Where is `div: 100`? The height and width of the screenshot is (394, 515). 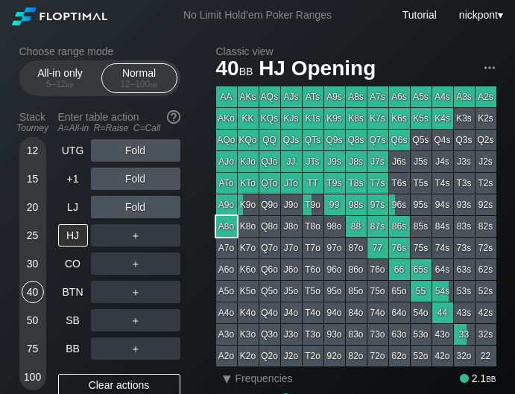
div: 100 is located at coordinates (33, 377).